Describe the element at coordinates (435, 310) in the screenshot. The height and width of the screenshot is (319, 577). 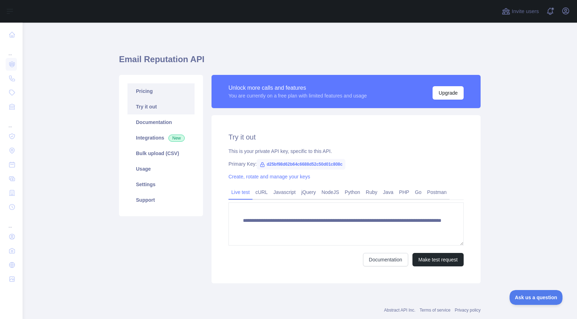
I see `a: Terms of service` at that location.